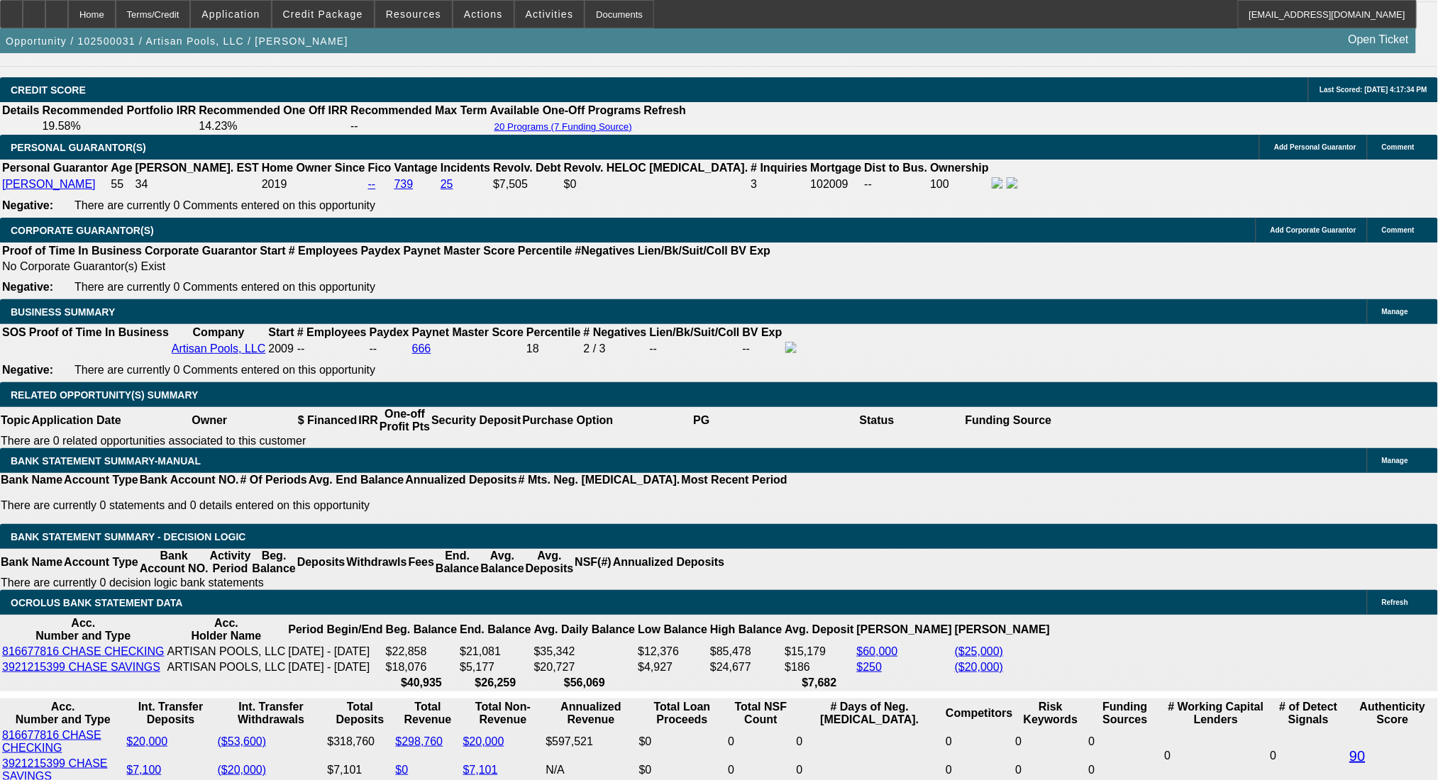 This screenshot has height=780, width=1438. What do you see at coordinates (584, 630) in the screenshot?
I see `th: Avg. Daily Balance` at bounding box center [584, 630].